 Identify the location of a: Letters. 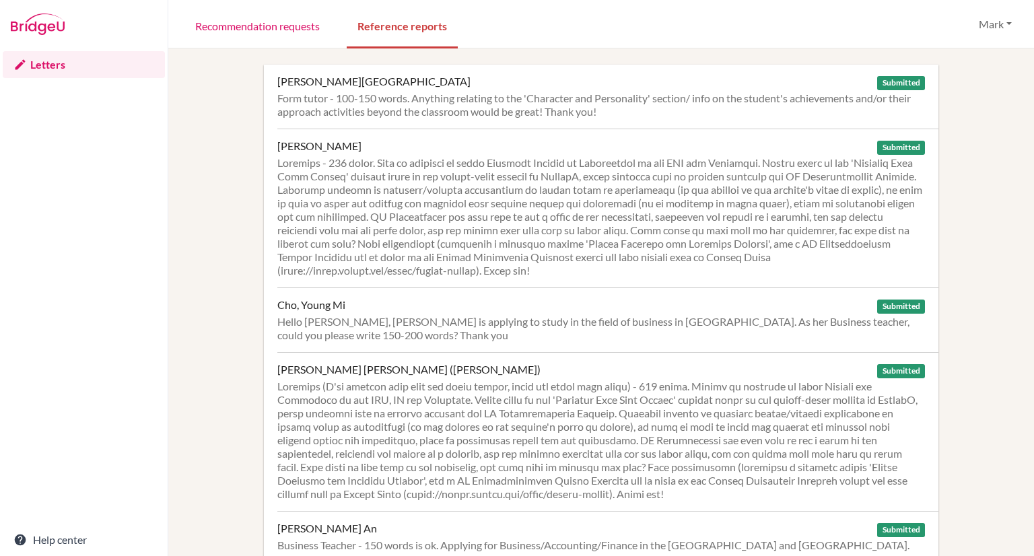
(83, 65).